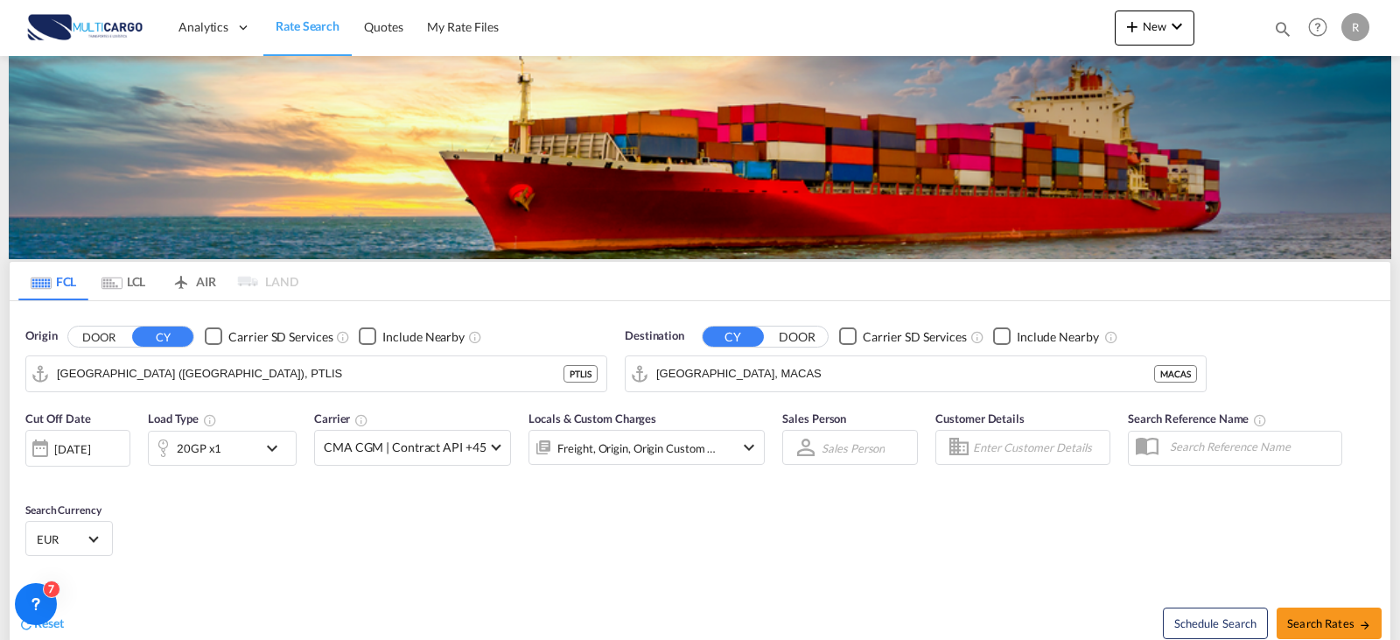 Image resolution: width=1400 pixels, height=640 pixels. What do you see at coordinates (1039, 447) in the screenshot?
I see `input: Enter Customer Details` at bounding box center [1039, 447].